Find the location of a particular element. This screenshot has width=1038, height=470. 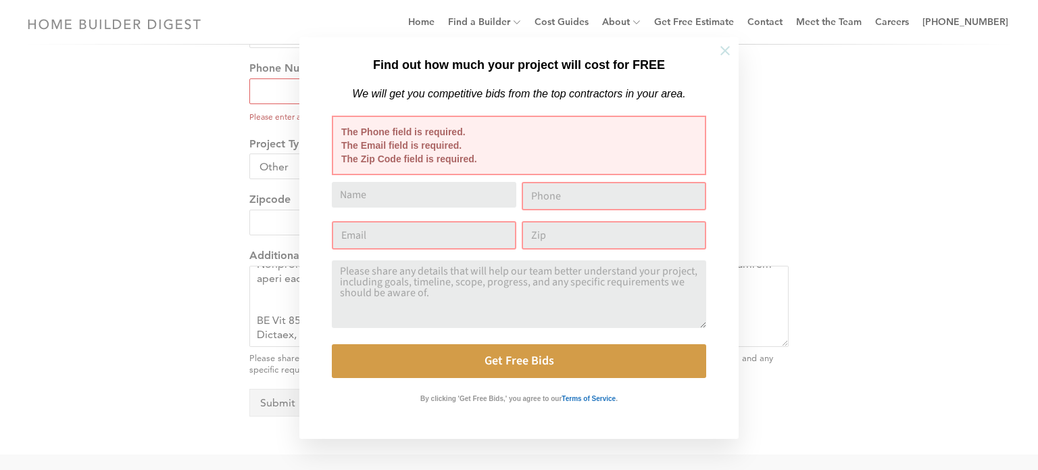

span: The Phone field is required. is located at coordinates (519, 132).